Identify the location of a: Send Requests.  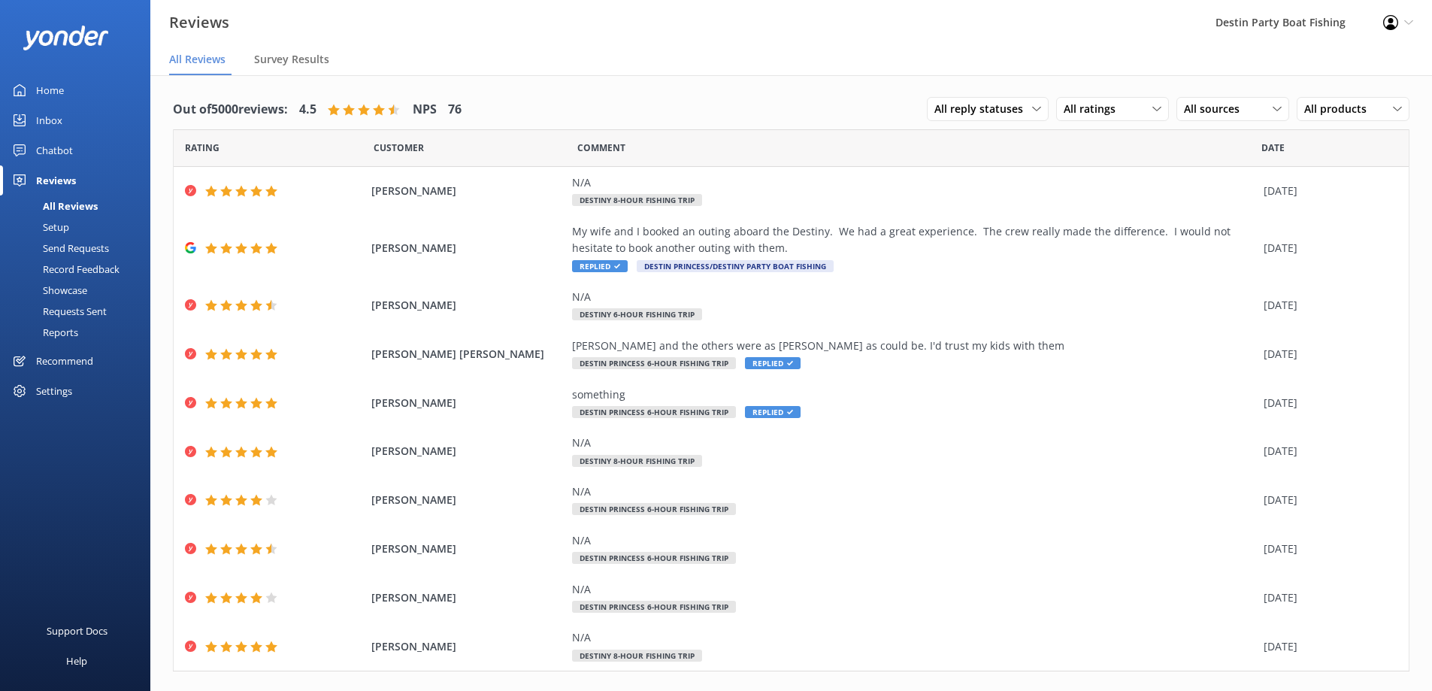
(80, 248).